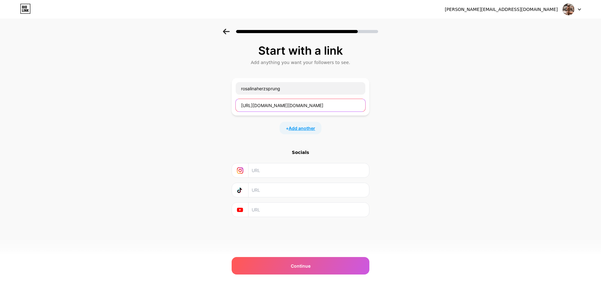 The image size is (601, 287). I want to click on img: rosalinaherzsprung, so click(568, 9).